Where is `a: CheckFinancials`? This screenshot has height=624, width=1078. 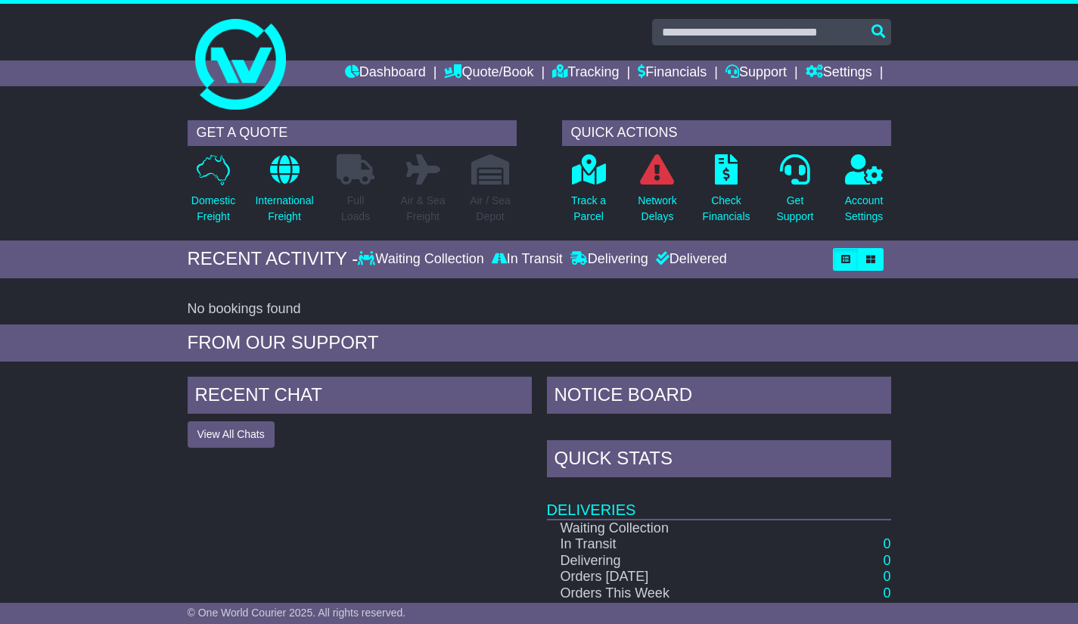 a: CheckFinancials is located at coordinates (726, 193).